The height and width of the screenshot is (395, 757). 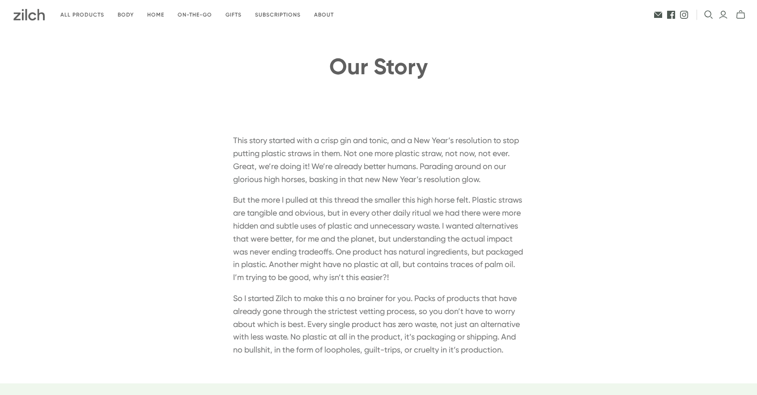 What do you see at coordinates (740, 15) in the screenshot?
I see `button: mini-cart-toggle` at bounding box center [740, 15].